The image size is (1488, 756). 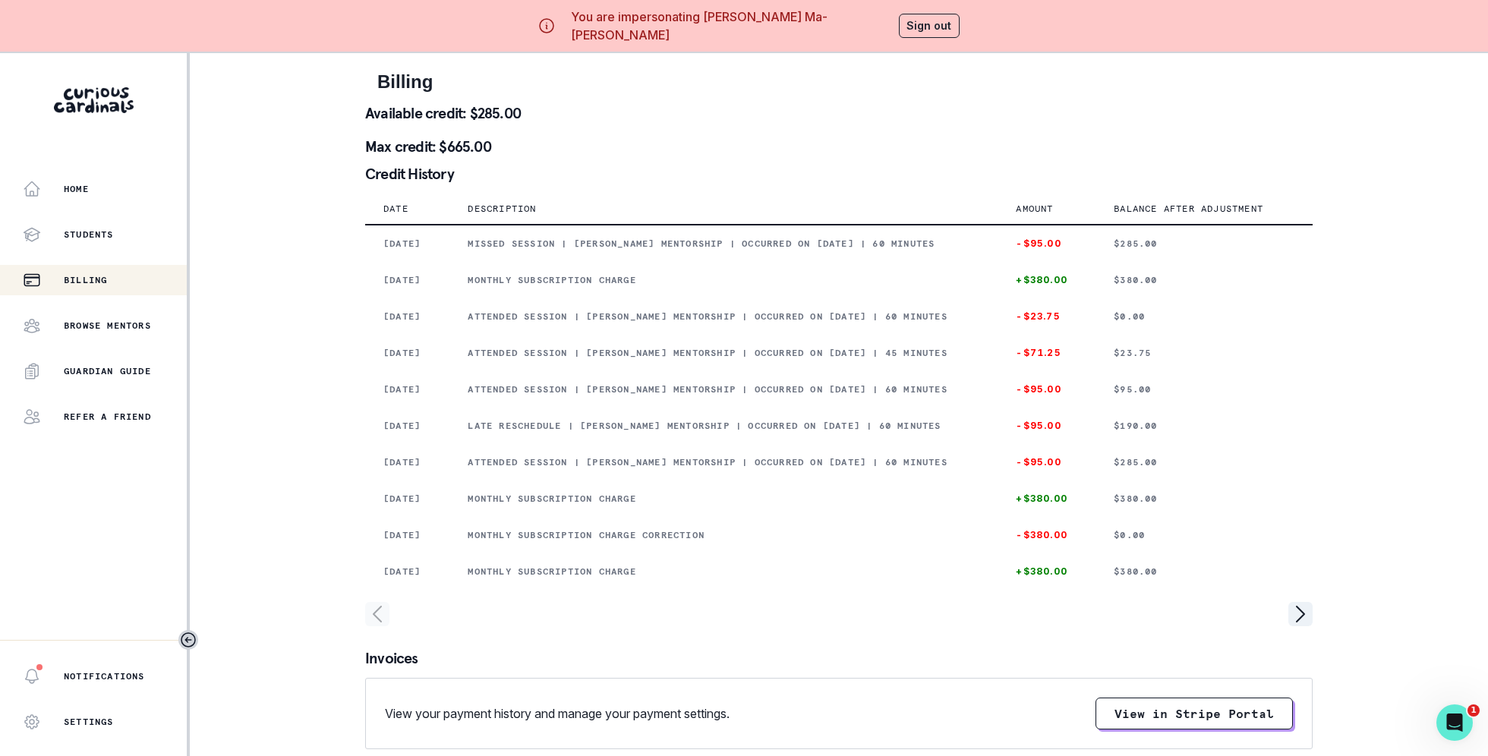 I want to click on p: Amount, so click(x=1034, y=209).